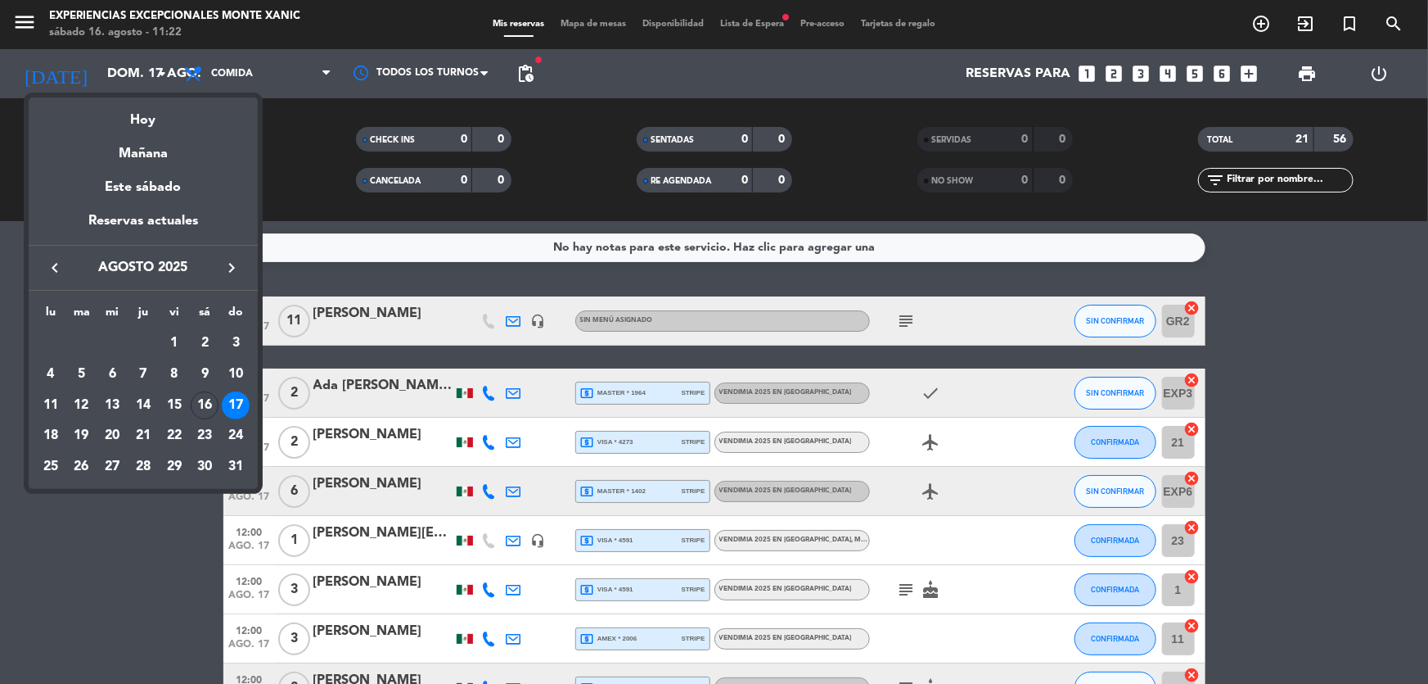 This screenshot has height=684, width=1428. Describe the element at coordinates (205, 436) in the screenshot. I see `td: 23 de agosto de 2025` at that location.